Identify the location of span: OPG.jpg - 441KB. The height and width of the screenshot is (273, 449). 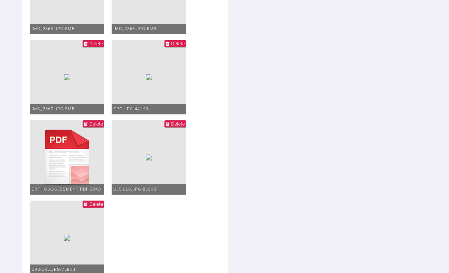
(131, 109).